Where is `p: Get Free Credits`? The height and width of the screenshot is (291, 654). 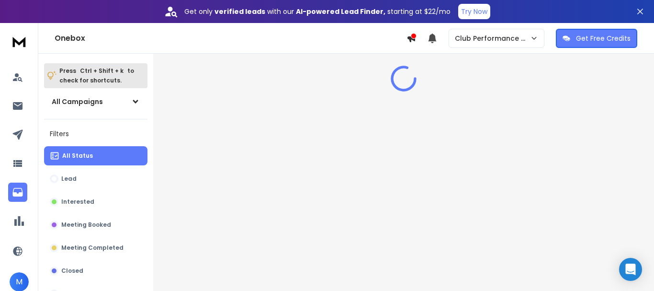
p: Get Free Credits is located at coordinates (603, 38).